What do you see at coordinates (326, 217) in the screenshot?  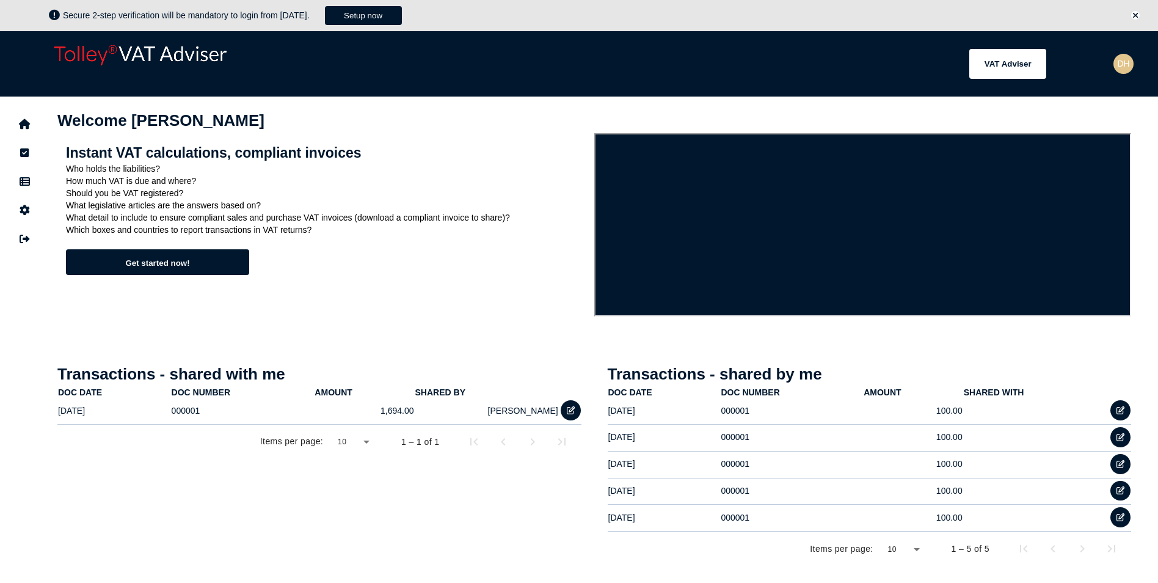 I see `p: What detail to include to ensure compliant sales and purchase VAT invoices (download a compliant ...` at bounding box center [326, 217].